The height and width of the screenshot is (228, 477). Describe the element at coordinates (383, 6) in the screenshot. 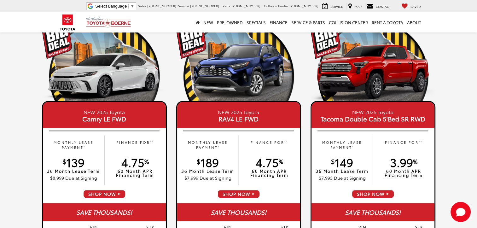

I see `span: Contact` at that location.